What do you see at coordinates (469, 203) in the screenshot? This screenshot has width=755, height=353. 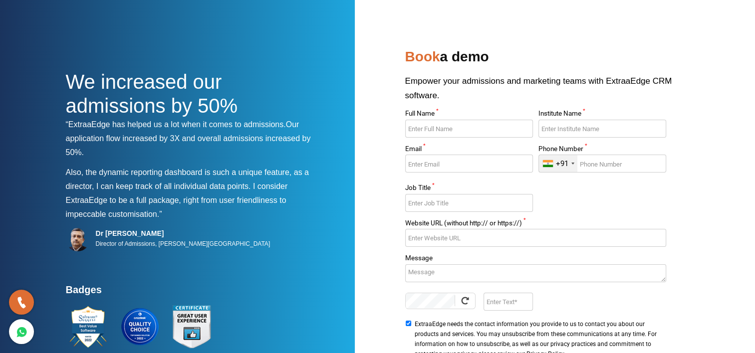 I see `input: Enter Job Title` at bounding box center [469, 203].